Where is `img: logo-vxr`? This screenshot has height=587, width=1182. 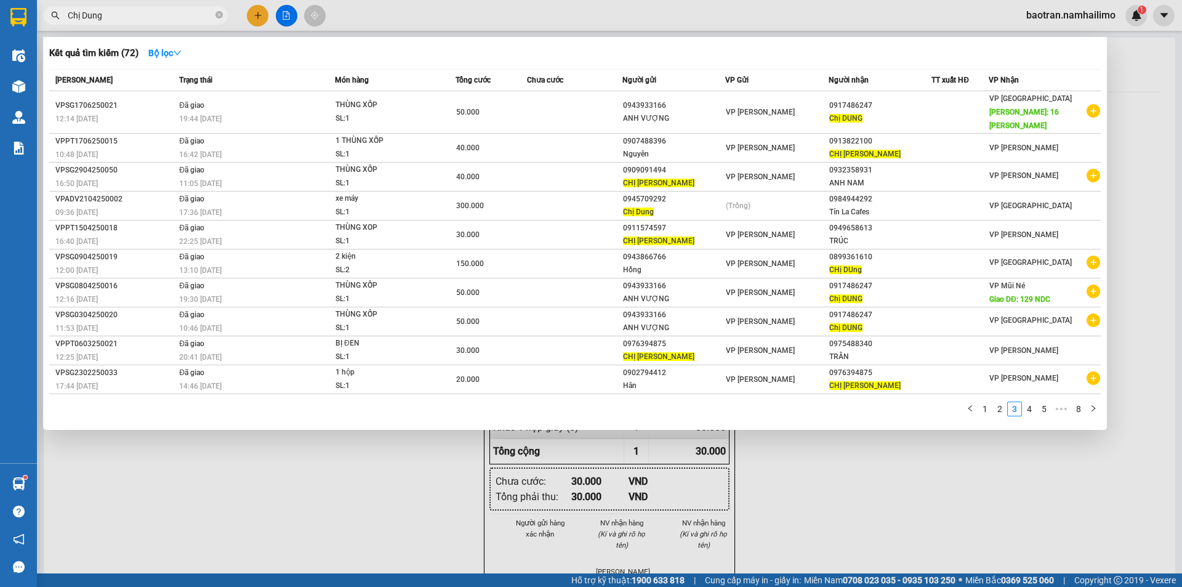 img: logo-vxr is located at coordinates (18, 17).